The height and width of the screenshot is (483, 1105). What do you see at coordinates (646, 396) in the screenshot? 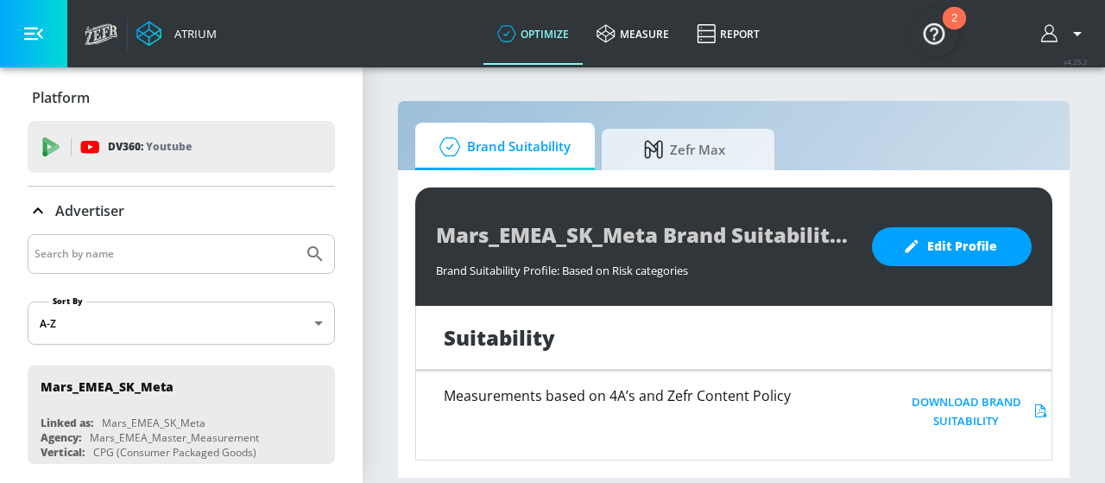
I see `h6: Measurements based on 4A’s and Zefr Content Policy` at bounding box center [646, 396].